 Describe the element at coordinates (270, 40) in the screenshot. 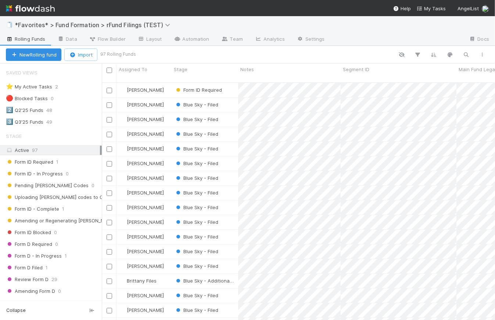

I see `a: Analytics` at that location.